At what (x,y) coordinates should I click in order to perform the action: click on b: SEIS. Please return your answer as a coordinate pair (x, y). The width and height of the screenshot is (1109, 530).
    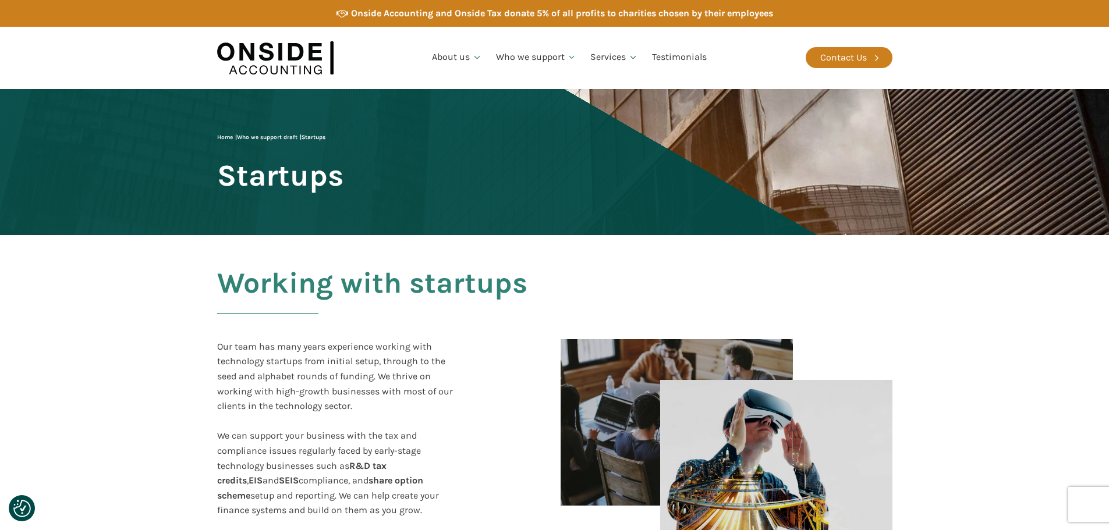
    Looking at the image, I should click on (289, 480).